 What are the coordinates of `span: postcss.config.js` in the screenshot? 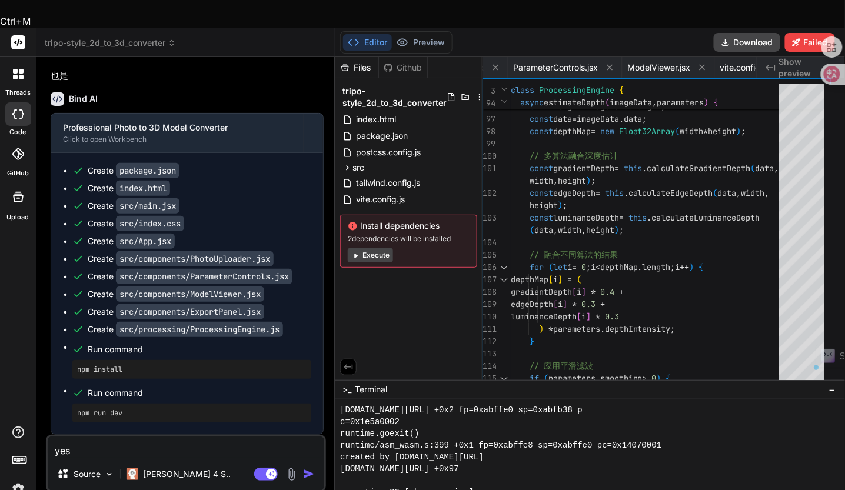 It's located at (388, 152).